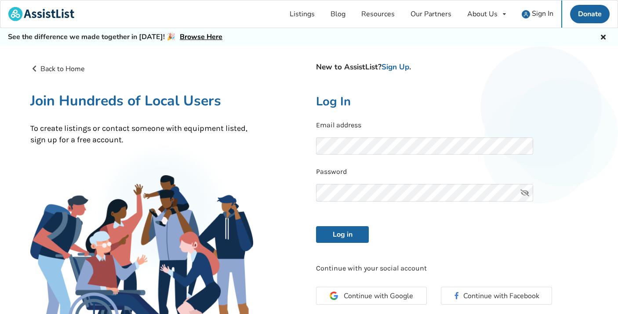 This screenshot has height=314, width=618. Describe the element at coordinates (452, 172) in the screenshot. I see `p: Password` at that location.